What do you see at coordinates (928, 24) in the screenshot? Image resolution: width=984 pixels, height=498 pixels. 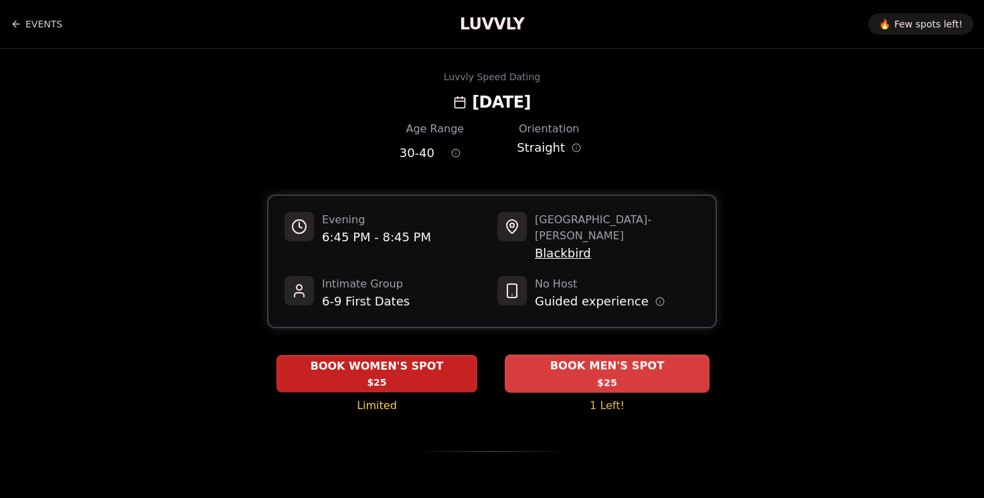 I see `span: Few spots left!` at bounding box center [928, 24].